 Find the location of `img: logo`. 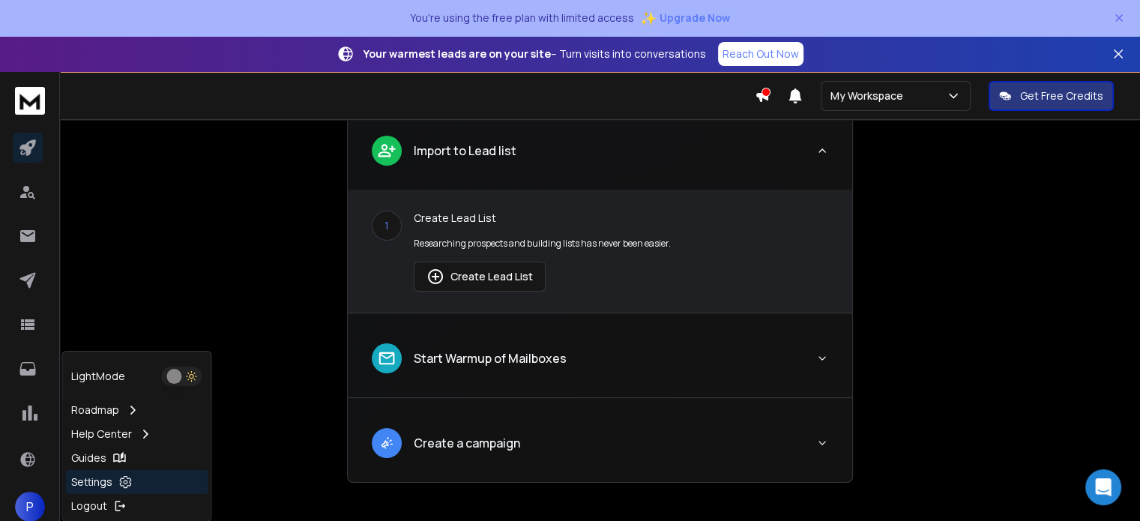

img: logo is located at coordinates (30, 100).